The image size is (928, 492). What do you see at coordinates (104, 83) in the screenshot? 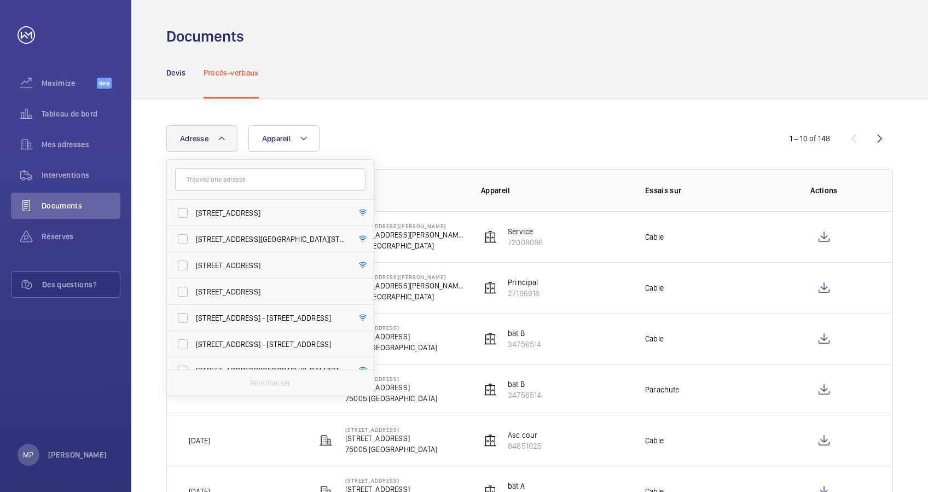
I see `span: Beta` at bounding box center [104, 83].